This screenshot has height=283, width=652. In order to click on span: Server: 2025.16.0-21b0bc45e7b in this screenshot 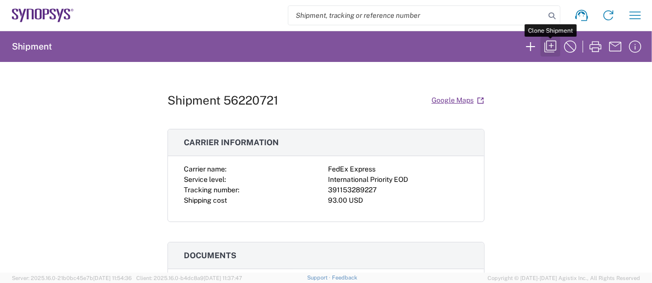, I will do `click(72, 278)`.